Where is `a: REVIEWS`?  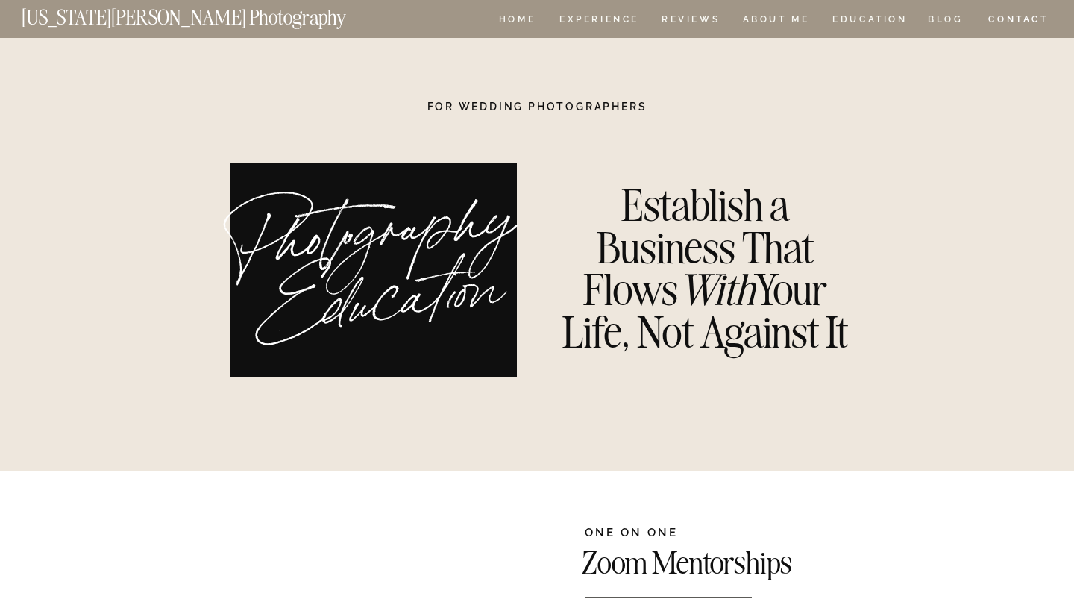
a: REVIEWS is located at coordinates (689, 21).